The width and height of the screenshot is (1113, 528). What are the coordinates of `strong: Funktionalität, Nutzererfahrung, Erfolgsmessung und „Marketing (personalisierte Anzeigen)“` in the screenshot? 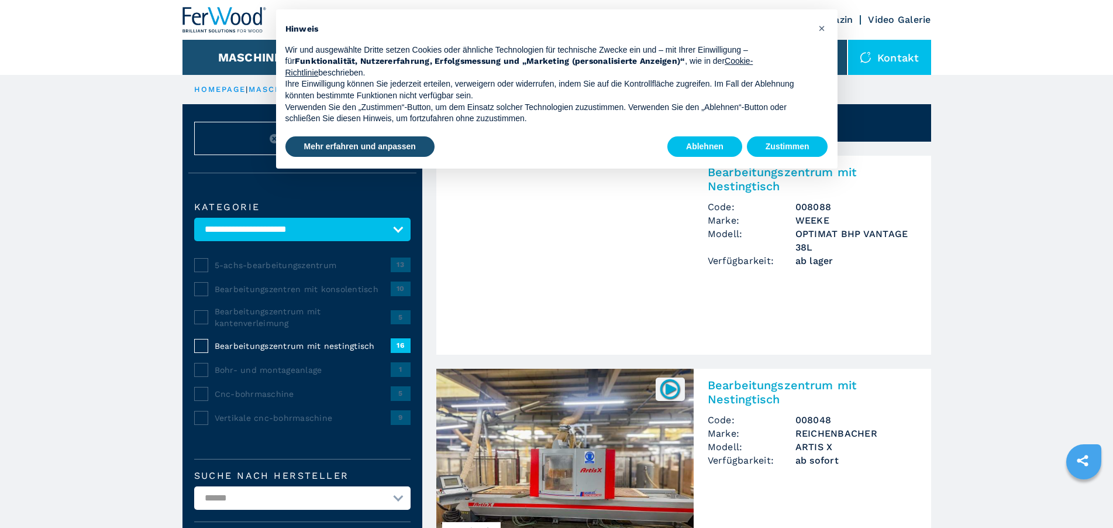 It's located at (490, 61).